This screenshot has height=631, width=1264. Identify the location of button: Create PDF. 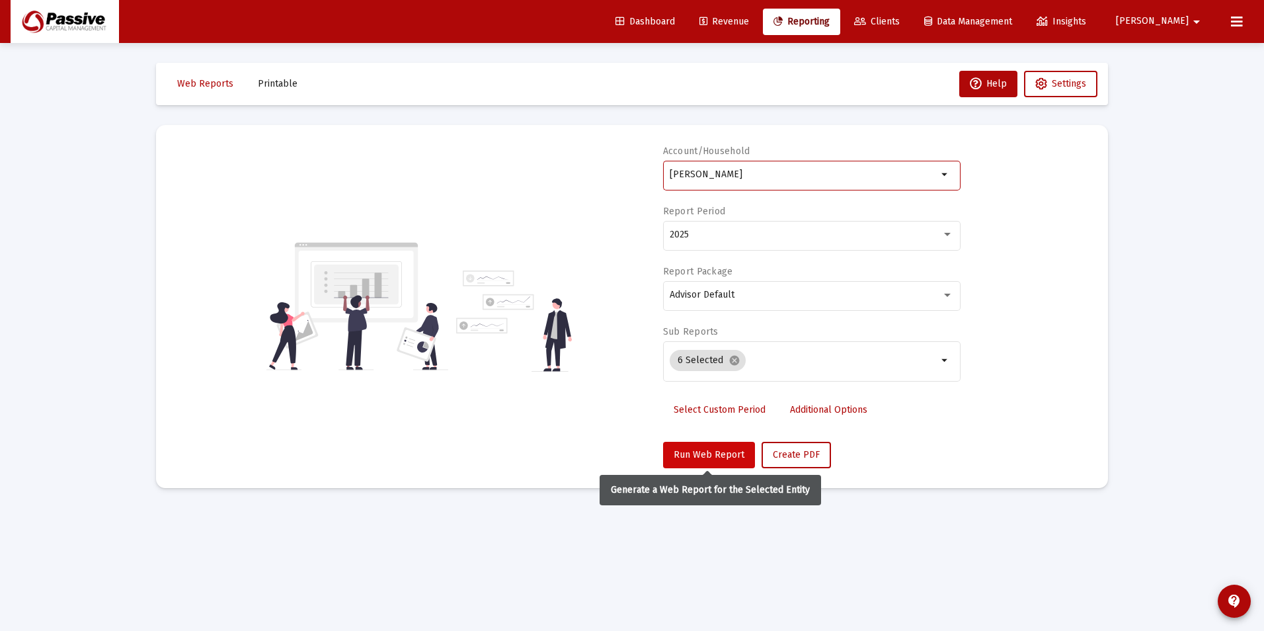
(796, 455).